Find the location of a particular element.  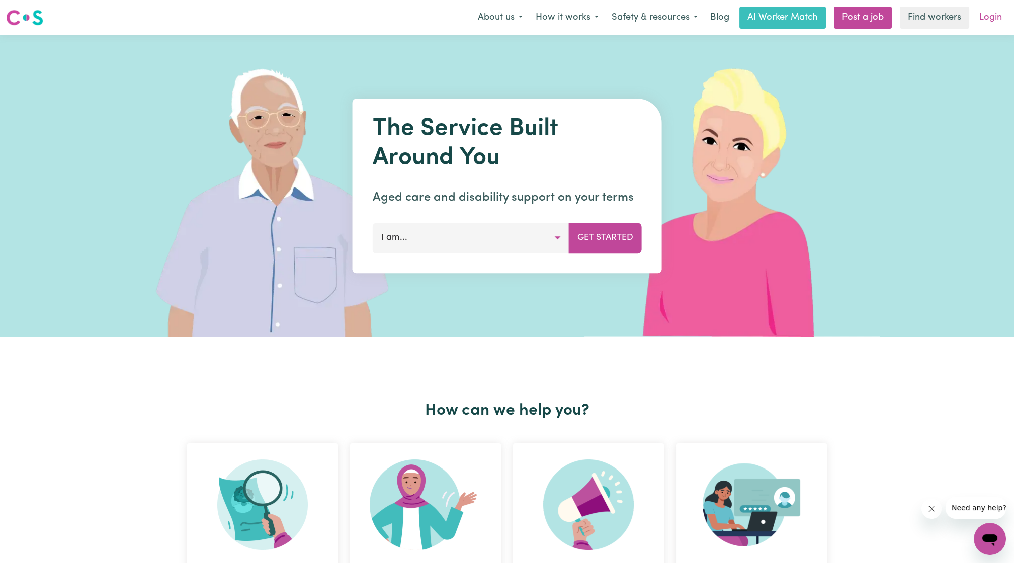

button: Safety & resources is located at coordinates (654, 18).